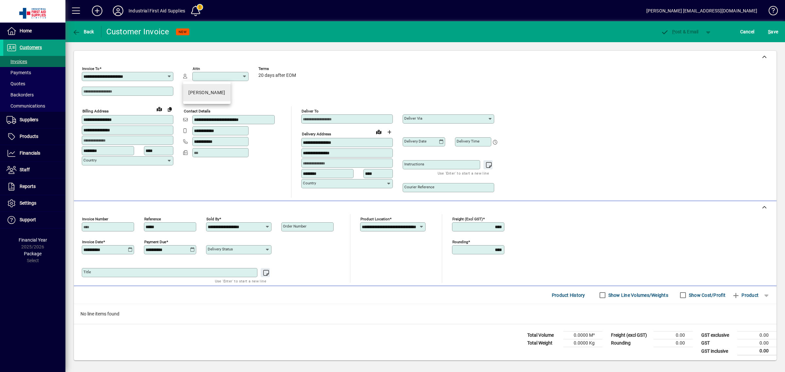  I want to click on span: Support, so click(28, 220).